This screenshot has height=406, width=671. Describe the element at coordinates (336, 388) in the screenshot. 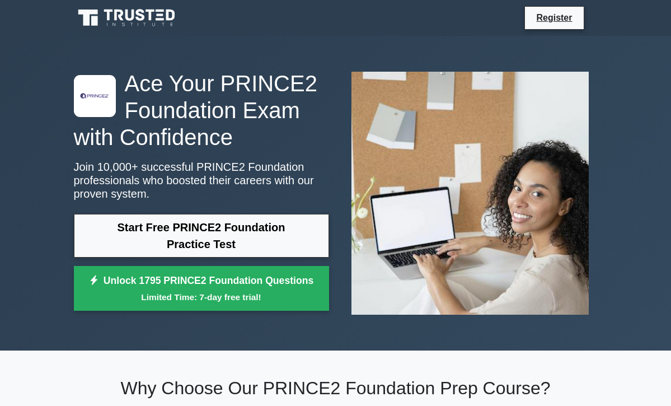

I see `h2: Why Choose Our PRINCE2 Foundation Prep Course?` at that location.